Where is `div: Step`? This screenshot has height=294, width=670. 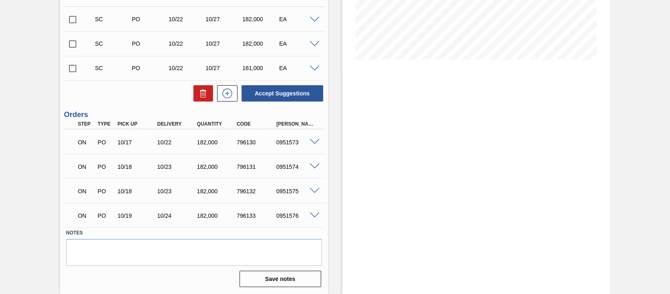 div: Step is located at coordinates (86, 124).